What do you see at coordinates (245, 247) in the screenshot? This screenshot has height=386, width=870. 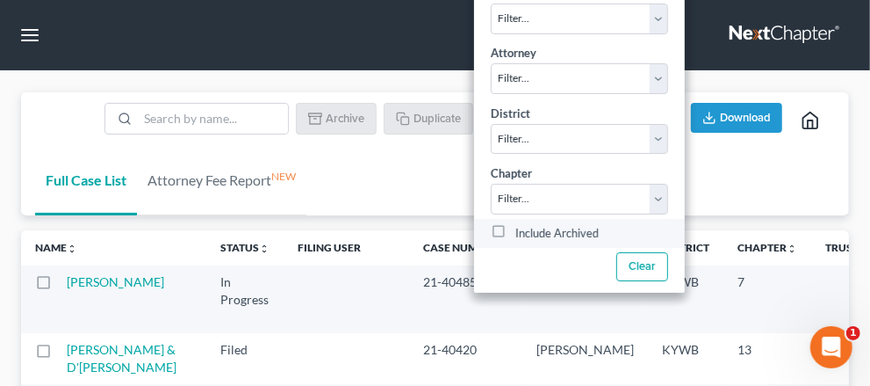 I see `a: Statusunfold_more` at bounding box center [245, 247].